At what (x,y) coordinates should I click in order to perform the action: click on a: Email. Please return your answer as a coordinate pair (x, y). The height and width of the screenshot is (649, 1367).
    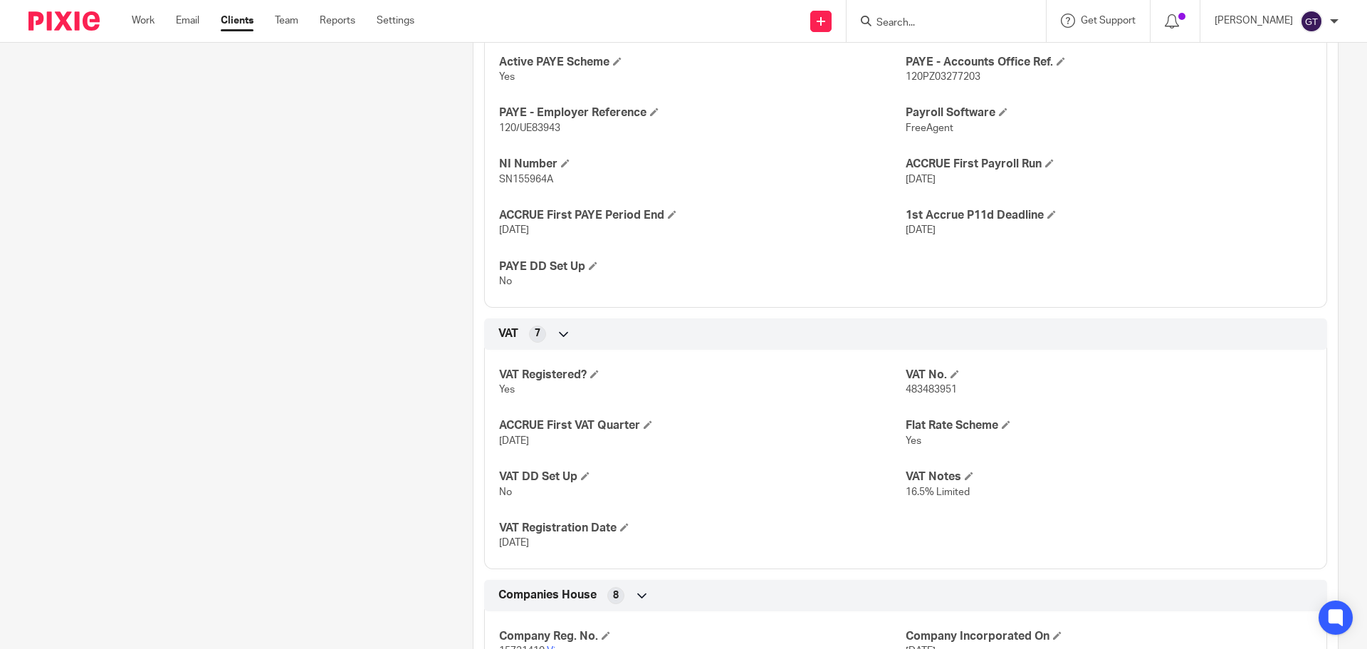
    Looking at the image, I should click on (187, 21).